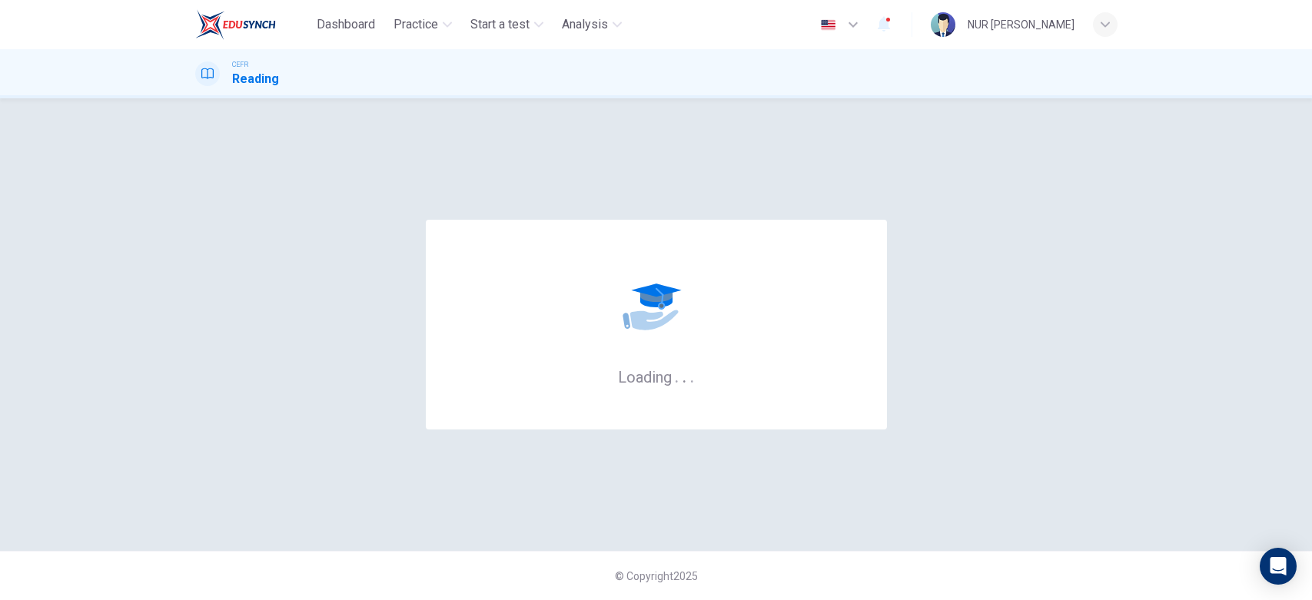  I want to click on a: EduSynch logo, so click(253, 25).